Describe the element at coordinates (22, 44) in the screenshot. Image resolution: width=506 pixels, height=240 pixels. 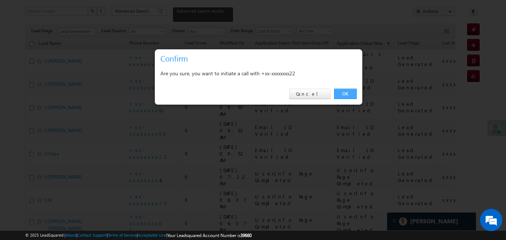
I see `img: d_60004797649_company_0_60004797649` at that location.